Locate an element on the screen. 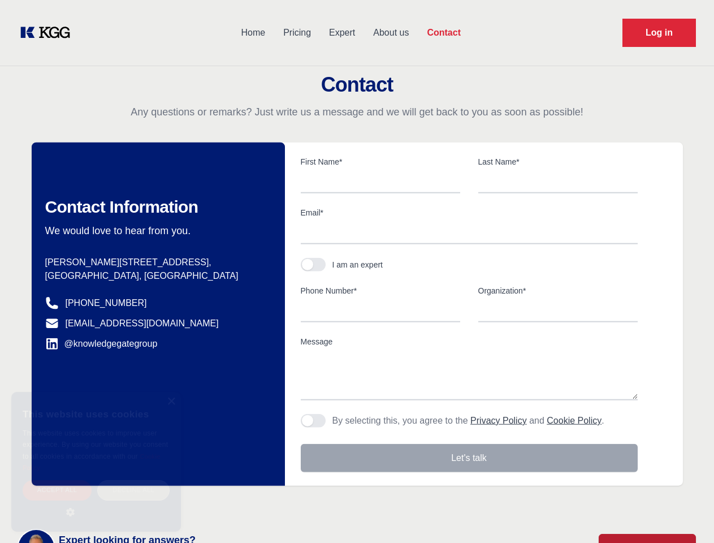 This screenshot has width=714, height=543. div: Close is located at coordinates (171, 401).